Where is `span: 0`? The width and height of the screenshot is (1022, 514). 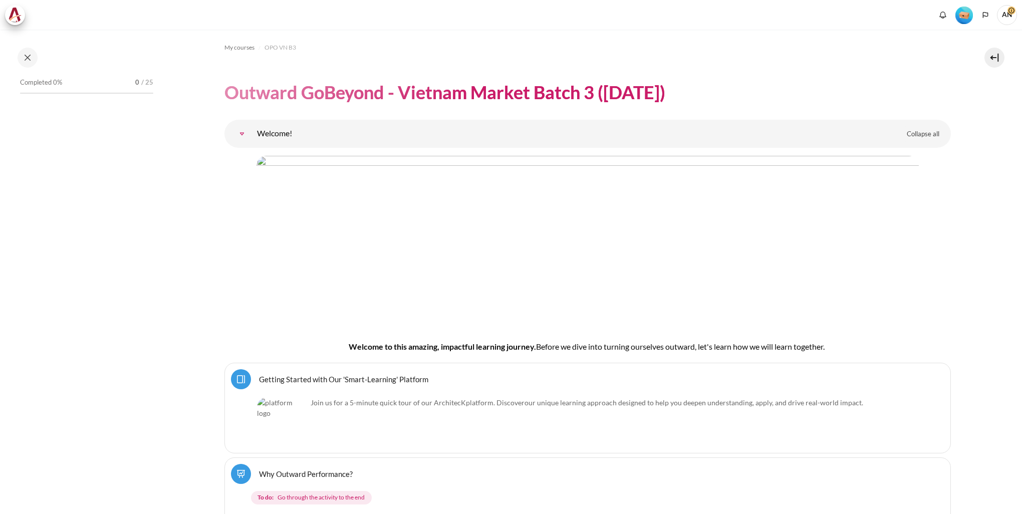 span: 0 is located at coordinates (137, 83).